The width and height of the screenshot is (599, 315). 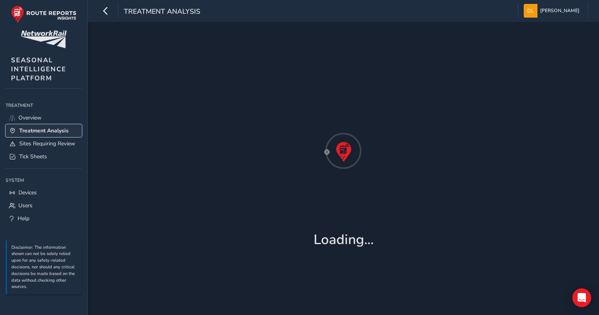 I want to click on h1: Loading..., so click(x=344, y=240).